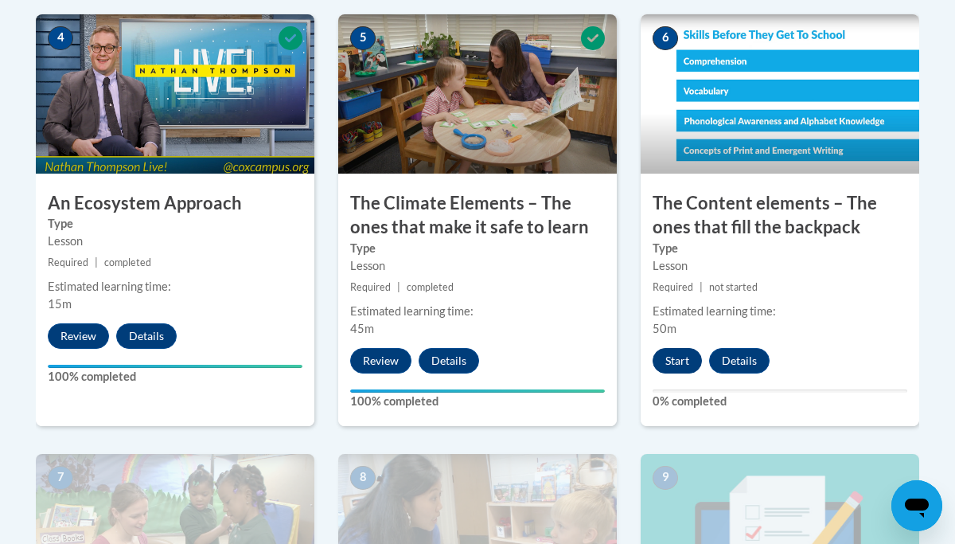 This screenshot has height=544, width=955. Describe the element at coordinates (60, 478) in the screenshot. I see `span: 7` at that location.